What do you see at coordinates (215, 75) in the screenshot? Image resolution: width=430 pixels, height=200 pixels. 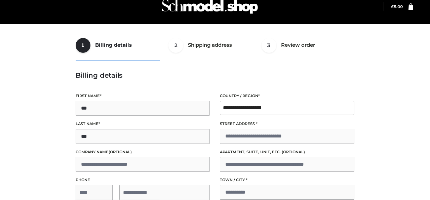 I see `h3: Billing details` at bounding box center [215, 75].